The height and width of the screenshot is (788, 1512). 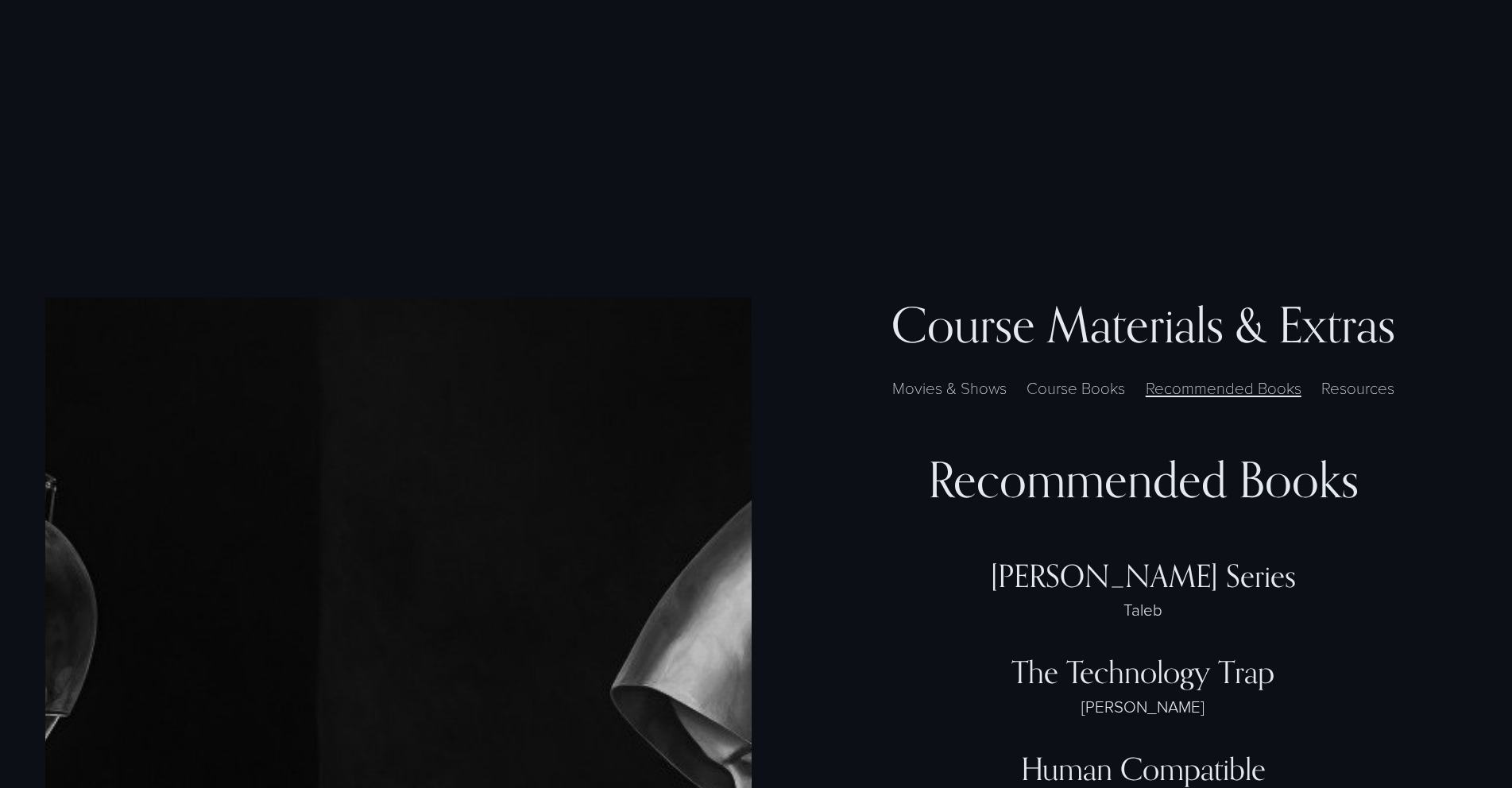 What do you see at coordinates (1143, 479) in the screenshot?
I see `div: Recommended Books` at bounding box center [1143, 479].